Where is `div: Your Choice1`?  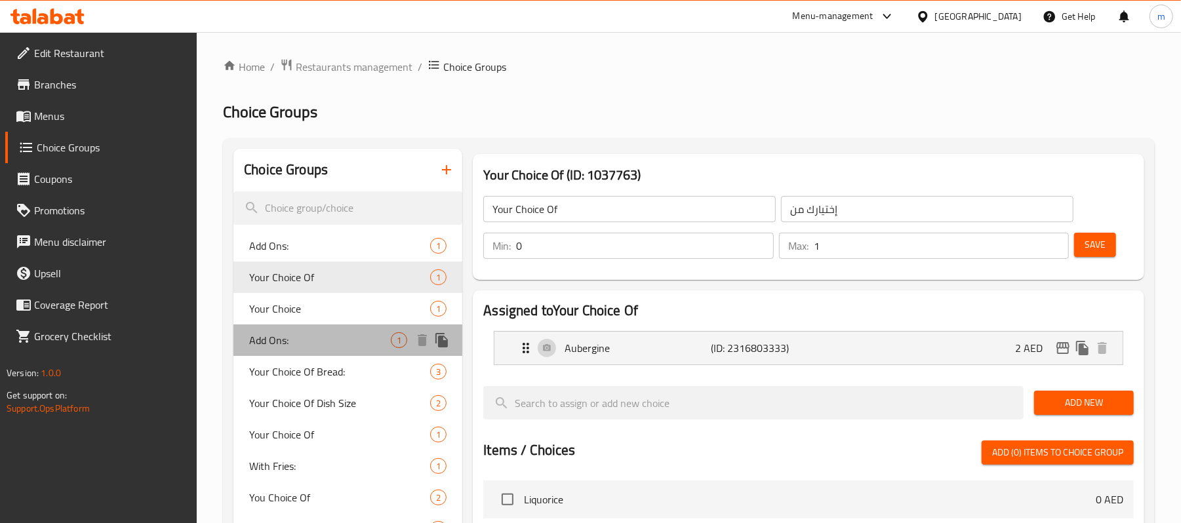
div: Your Choice1 is located at coordinates (347, 309).